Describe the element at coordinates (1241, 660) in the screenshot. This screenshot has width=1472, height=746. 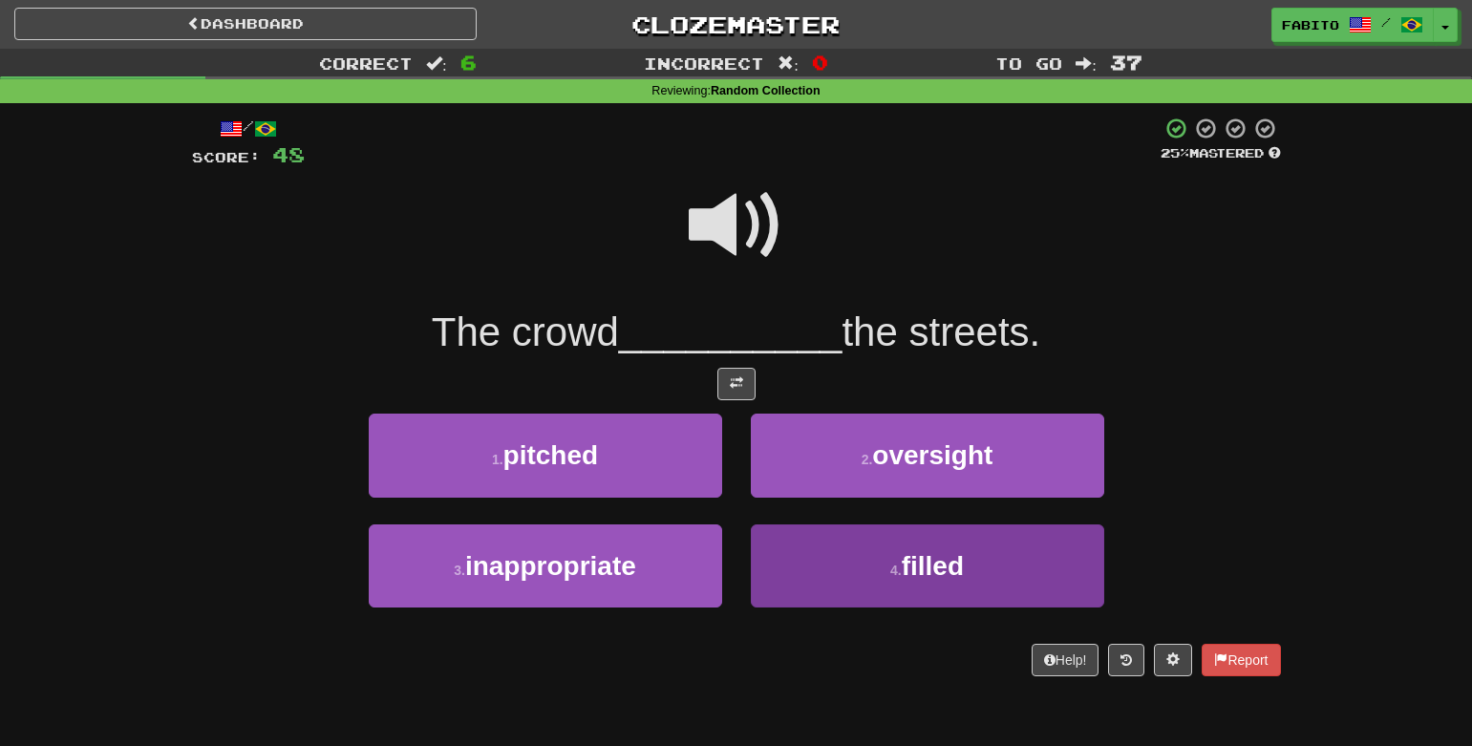
I see `button: Report` at that location.